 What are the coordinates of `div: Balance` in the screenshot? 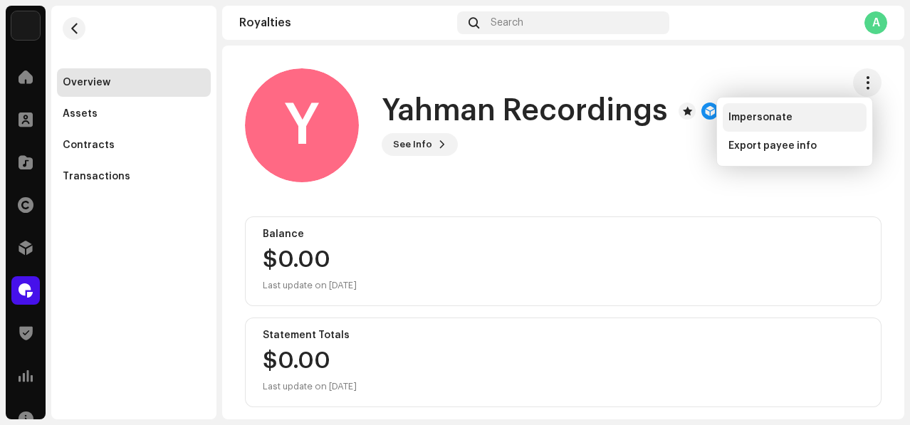 It's located at (563, 234).